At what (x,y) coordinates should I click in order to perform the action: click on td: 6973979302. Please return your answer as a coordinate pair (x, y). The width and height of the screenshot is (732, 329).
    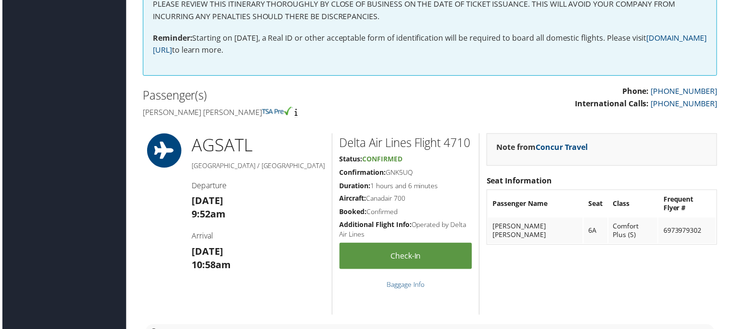
    Looking at the image, I should click on (689, 232).